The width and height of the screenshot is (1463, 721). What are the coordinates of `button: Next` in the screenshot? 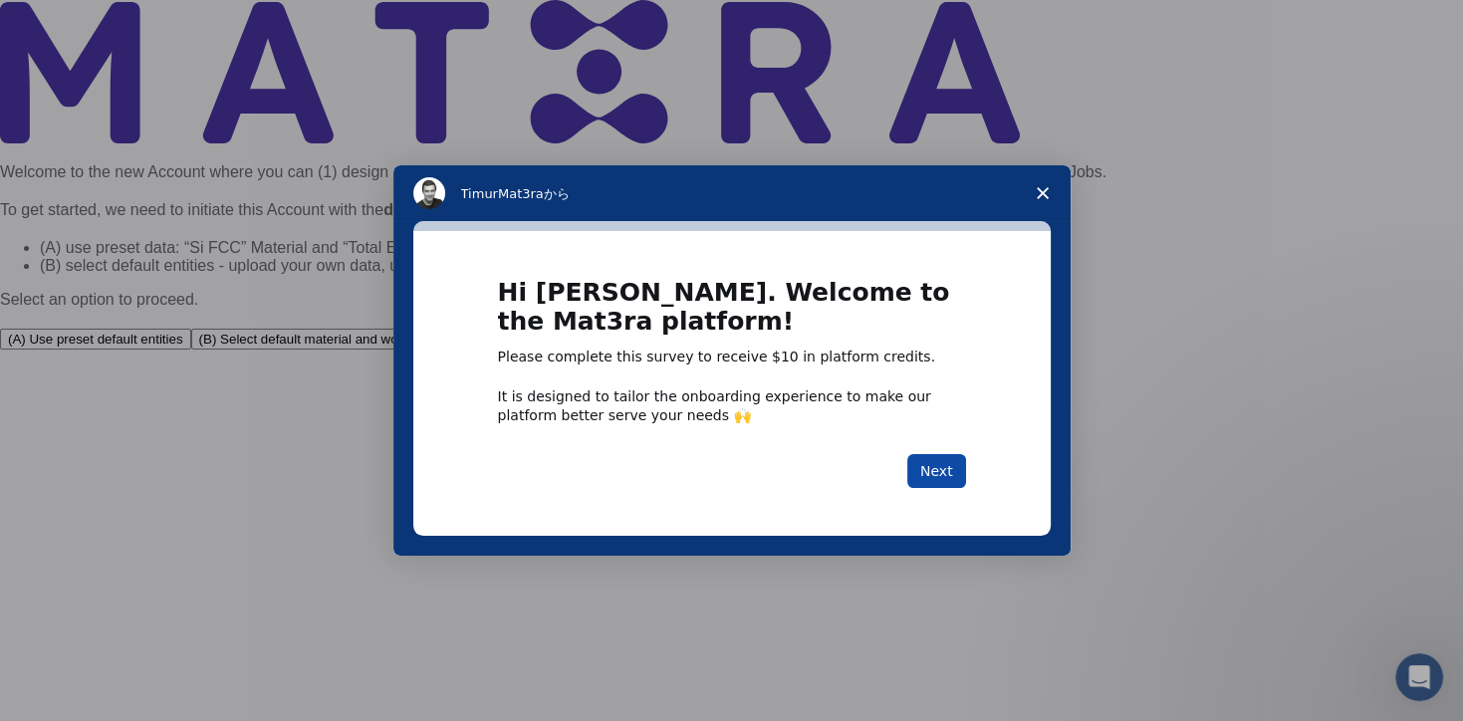 It's located at (936, 471).